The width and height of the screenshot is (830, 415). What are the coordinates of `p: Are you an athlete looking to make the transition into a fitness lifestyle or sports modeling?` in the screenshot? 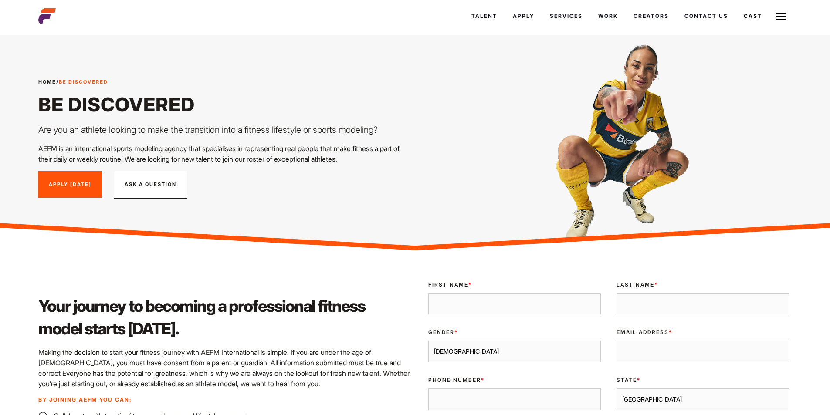 It's located at (224, 130).